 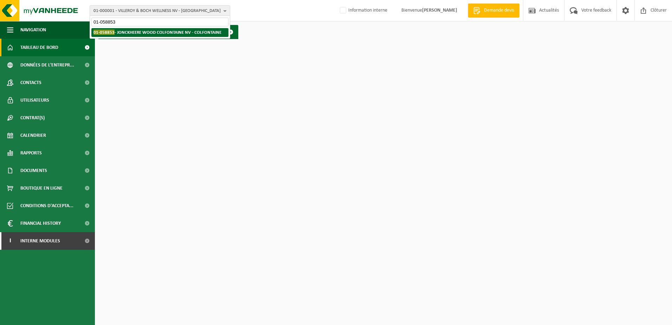 I want to click on input: Chercher des succursales liées, so click(x=160, y=22).